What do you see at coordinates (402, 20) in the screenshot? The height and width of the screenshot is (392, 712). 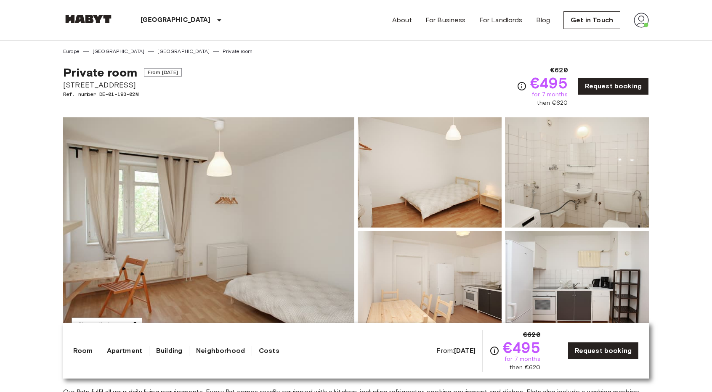 I see `a: About` at bounding box center [402, 20].